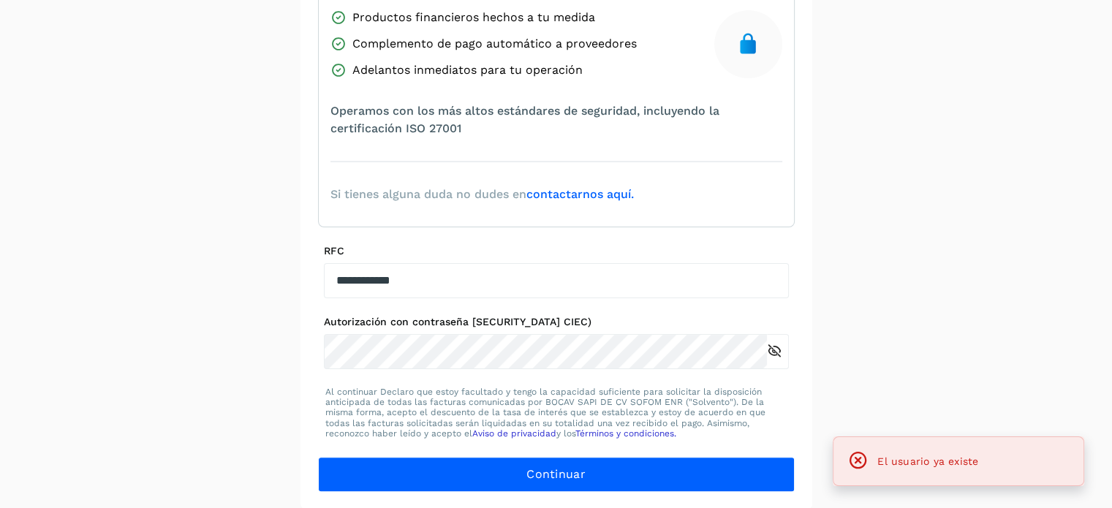  What do you see at coordinates (557, 413) in the screenshot?
I see `p: Al continuar Declaro que estoy facultado y tengo la capacidad suficiente para solicitar la dispos...` at bounding box center [557, 413].